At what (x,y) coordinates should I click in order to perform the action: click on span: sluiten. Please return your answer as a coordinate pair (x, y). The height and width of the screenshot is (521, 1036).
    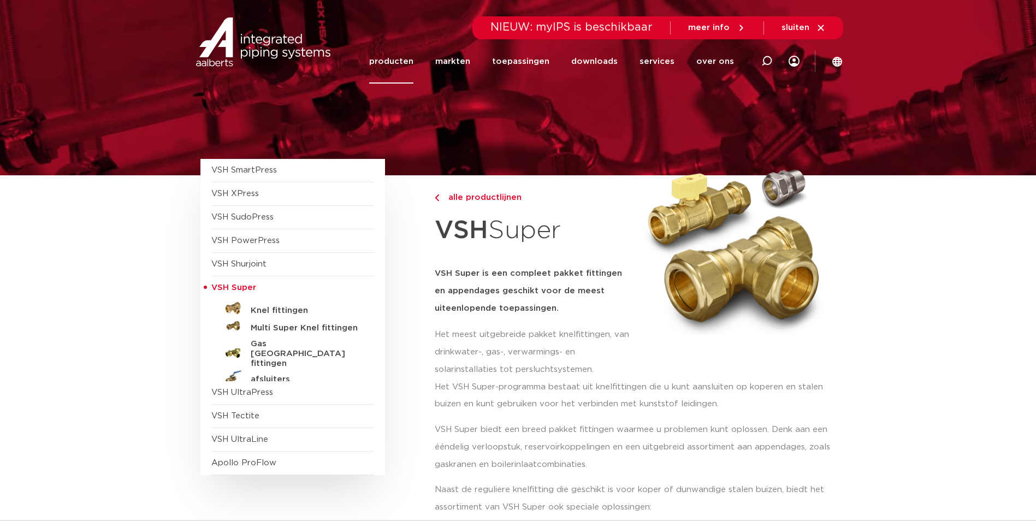
    Looking at the image, I should click on (795, 27).